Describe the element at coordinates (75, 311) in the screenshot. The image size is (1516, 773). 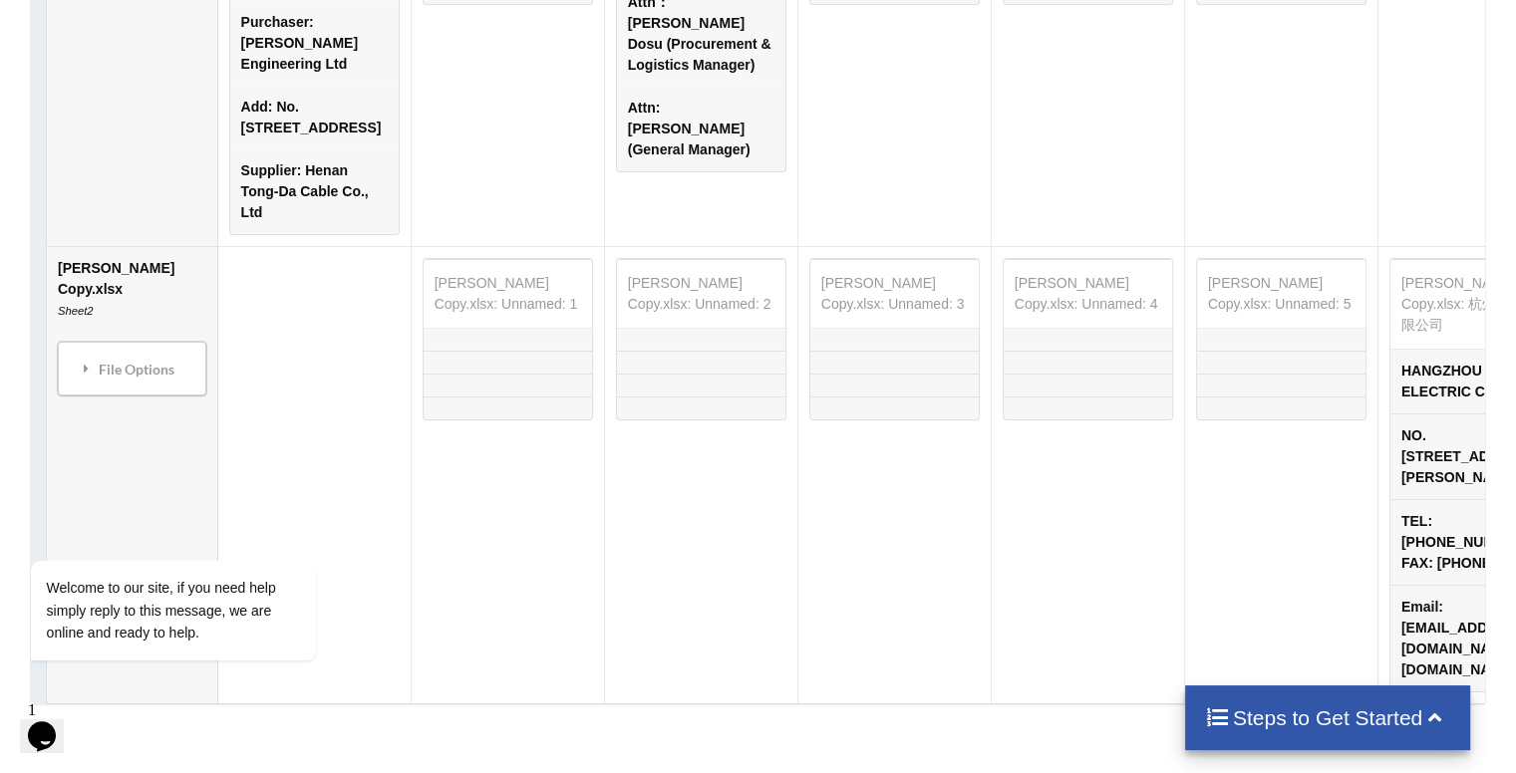
I see `i: Sheet2` at that location.